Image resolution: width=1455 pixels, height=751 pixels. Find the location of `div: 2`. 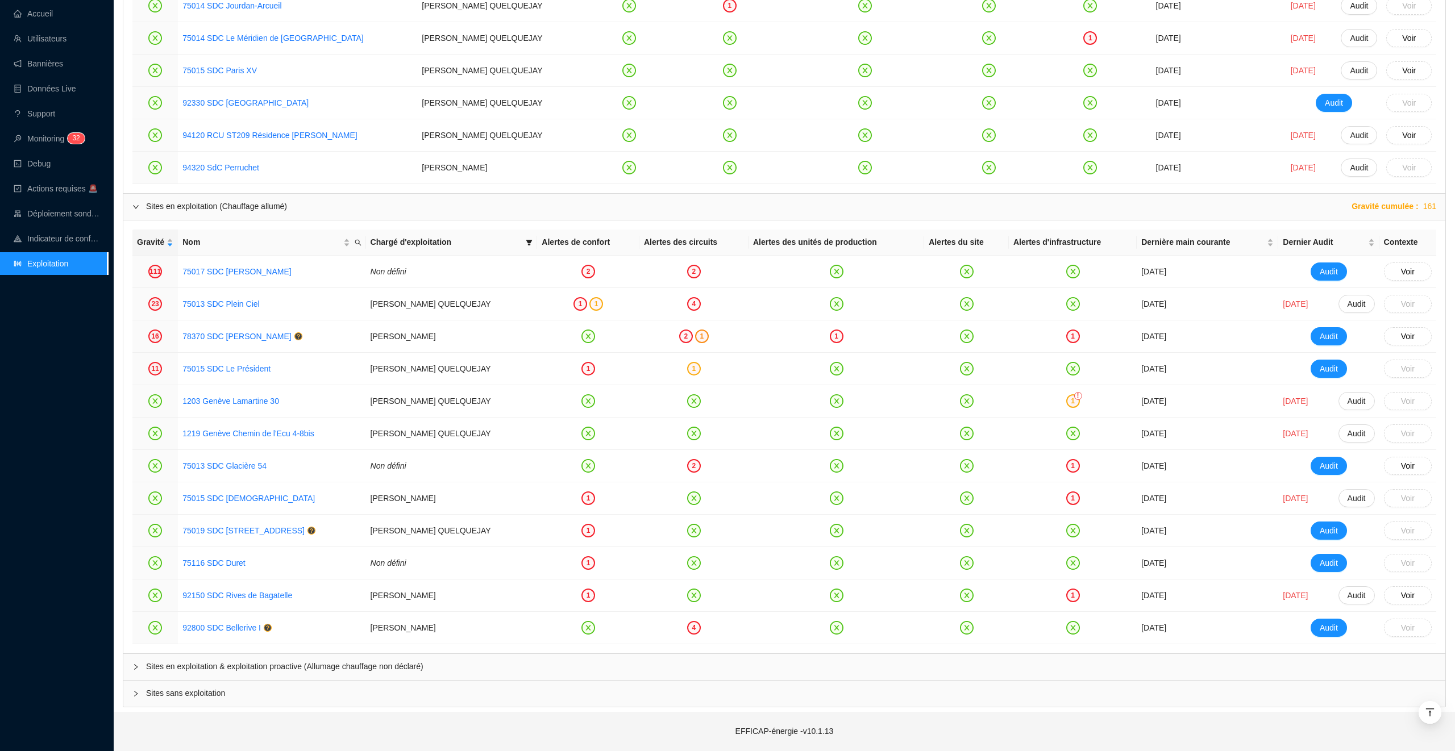

div: 2 is located at coordinates (694, 466).